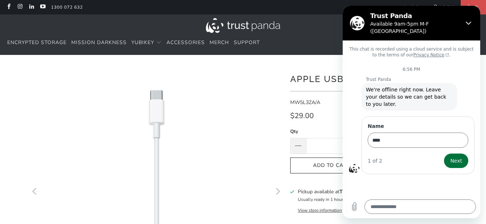  Describe the element at coordinates (31, 7) in the screenshot. I see `a: Trust Panda Australia on LinkedIn` at that location.